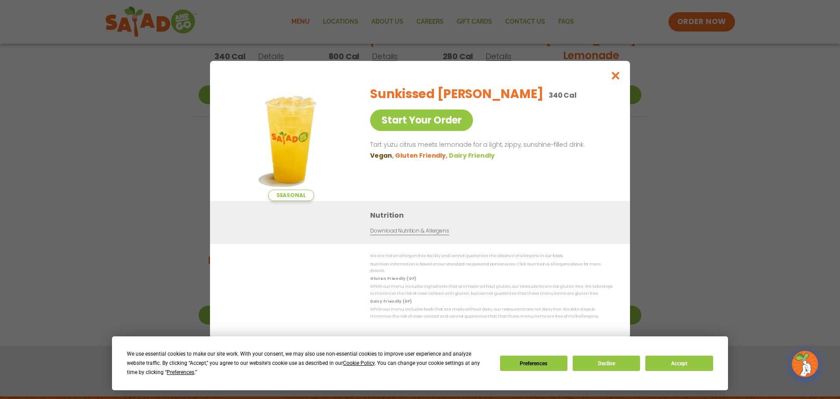 Image resolution: width=840 pixels, height=399 pixels. What do you see at coordinates (616, 75) in the screenshot?
I see `button: Close modal` at bounding box center [616, 75].